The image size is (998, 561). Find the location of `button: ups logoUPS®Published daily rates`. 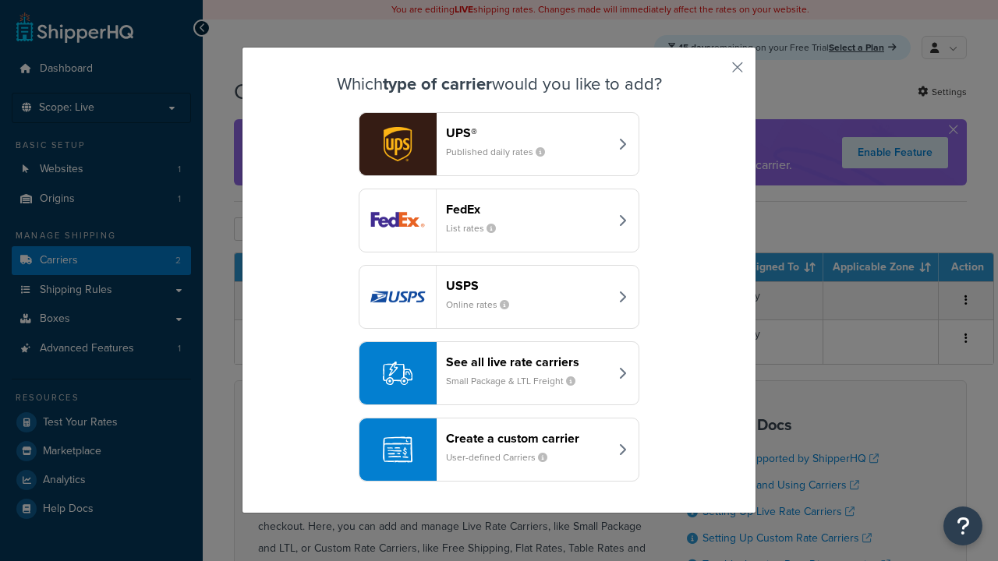

button: ups logoUPS®Published daily rates is located at coordinates (499, 144).